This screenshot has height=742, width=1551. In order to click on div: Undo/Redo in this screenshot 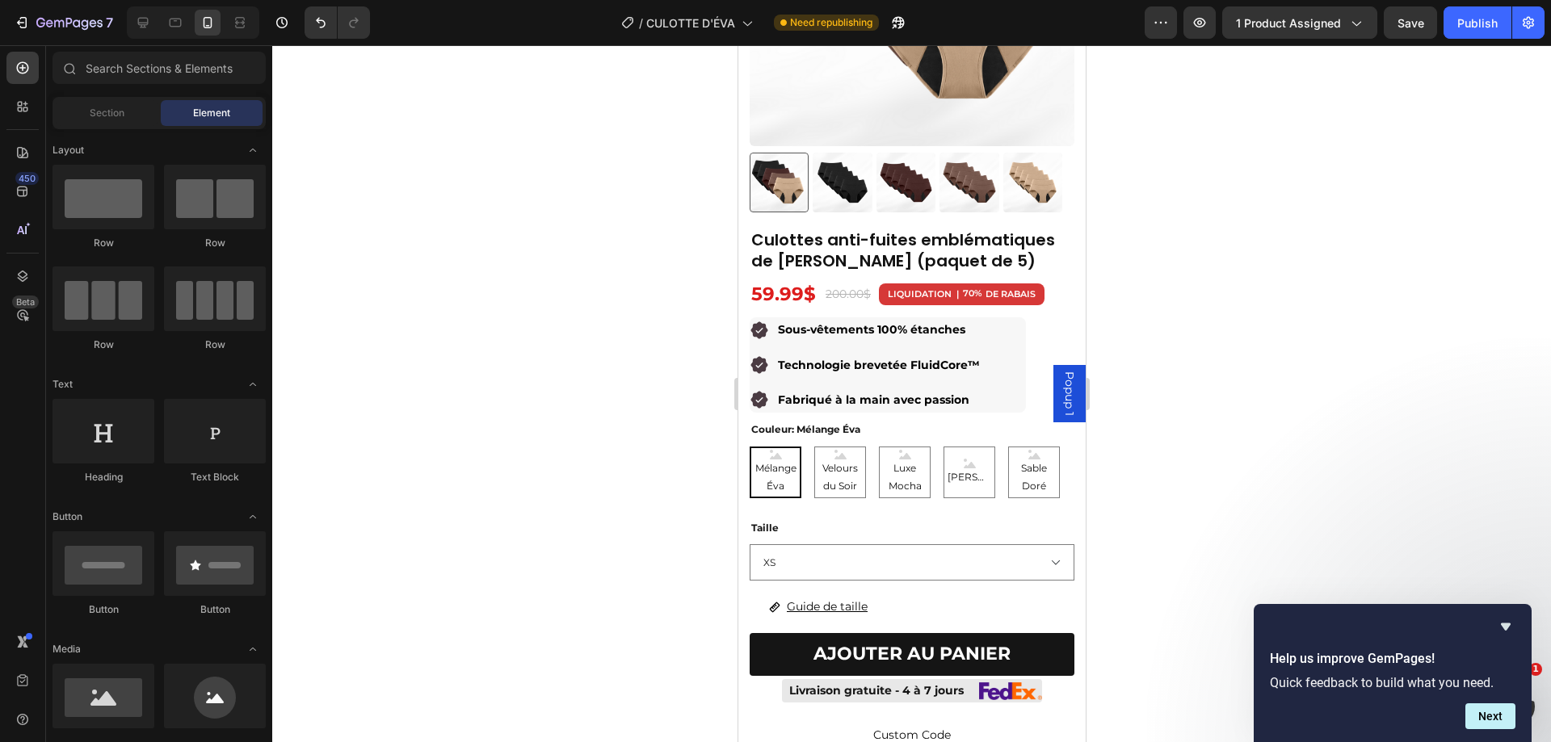, I will do `click(337, 23)`.